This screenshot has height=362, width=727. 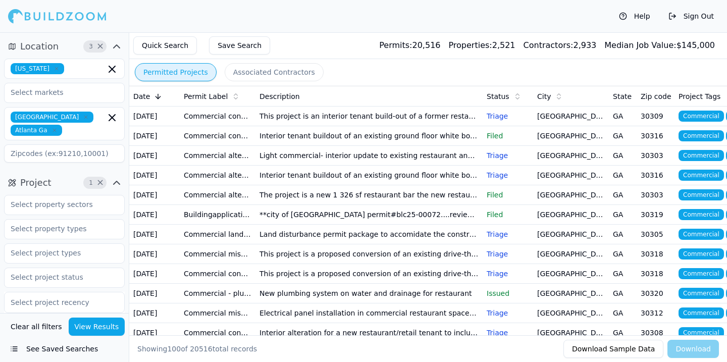 What do you see at coordinates (560, 45) in the screenshot?
I see `div: 2,933` at bounding box center [560, 45].